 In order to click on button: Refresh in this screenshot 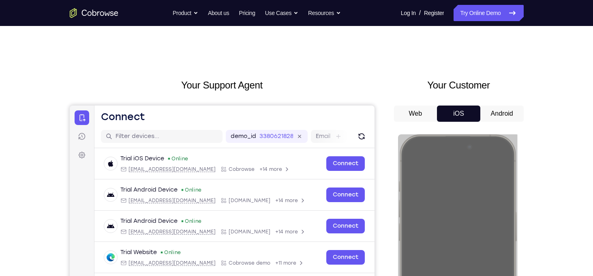, I will do `click(292, 31)`.